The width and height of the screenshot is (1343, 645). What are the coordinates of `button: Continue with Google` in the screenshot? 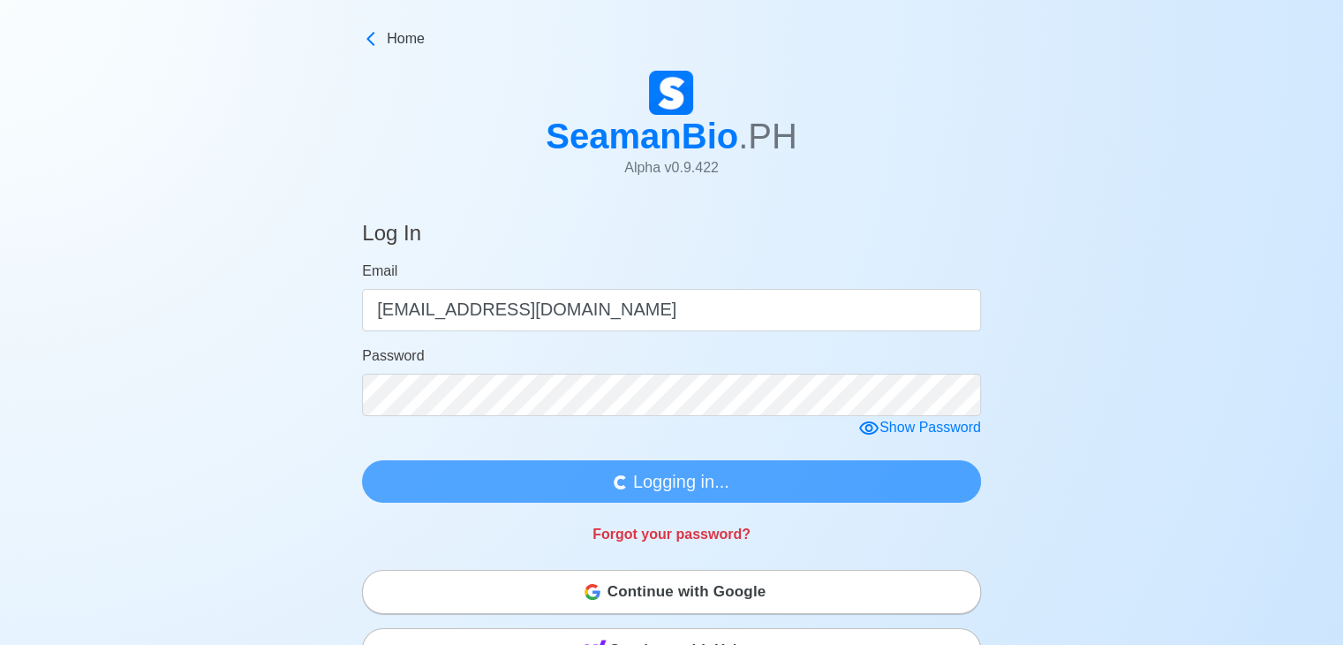 It's located at (671, 592).